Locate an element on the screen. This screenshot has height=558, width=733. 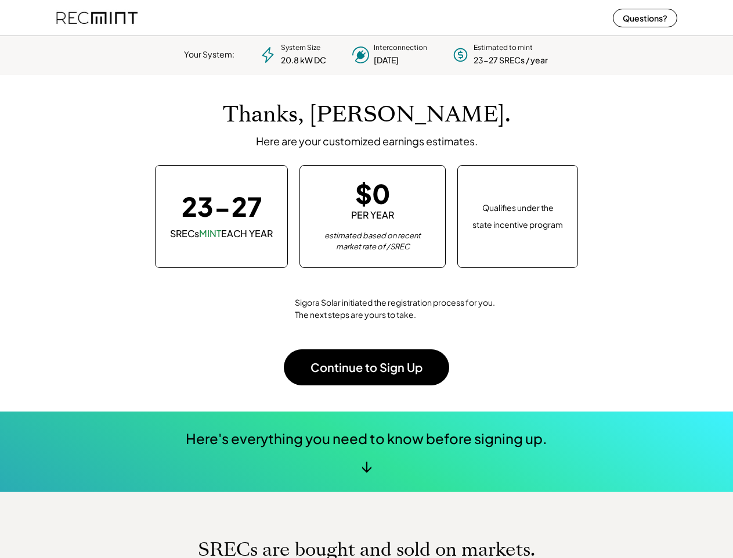
div: Your System: is located at coordinates (209, 55).